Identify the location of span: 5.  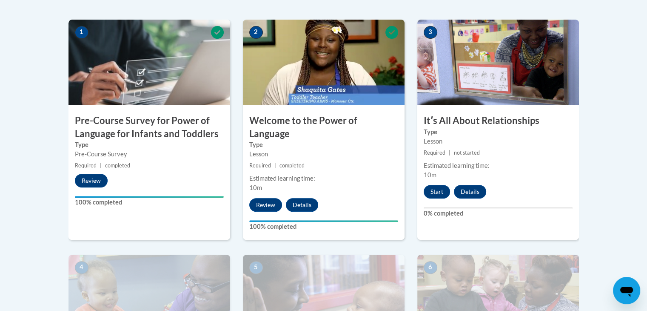
(256, 267).